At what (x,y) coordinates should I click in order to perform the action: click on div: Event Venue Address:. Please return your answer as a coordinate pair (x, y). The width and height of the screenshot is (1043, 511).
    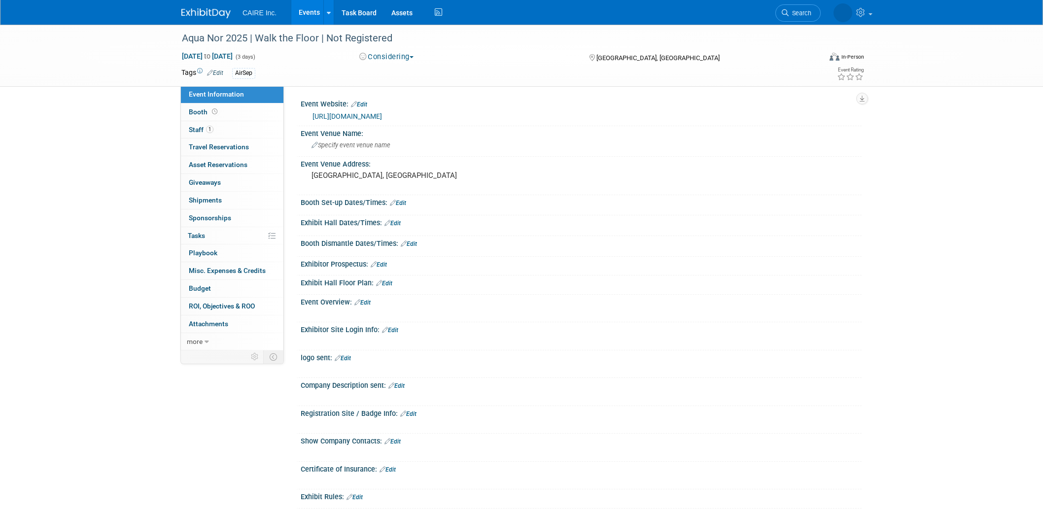
    Looking at the image, I should click on (581, 163).